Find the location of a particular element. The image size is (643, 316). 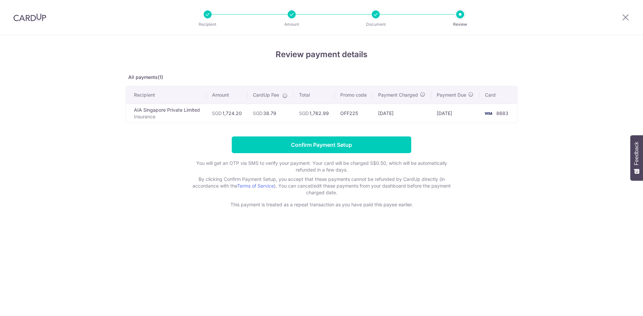

p: Review is located at coordinates (460, 24).